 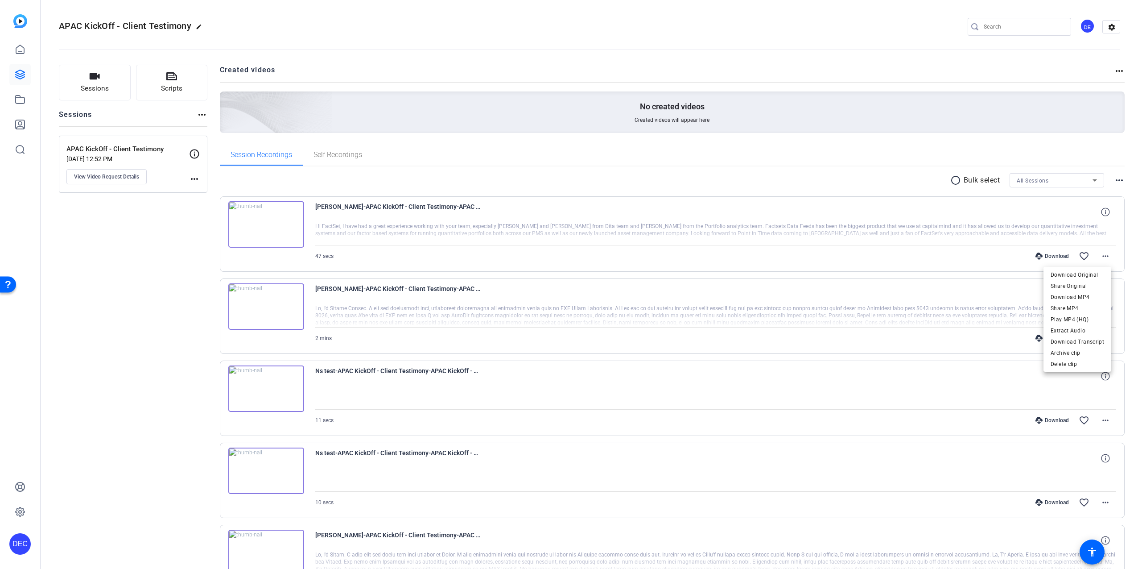 What do you see at coordinates (1077, 364) in the screenshot?
I see `span: Delete clip` at bounding box center [1077, 364].